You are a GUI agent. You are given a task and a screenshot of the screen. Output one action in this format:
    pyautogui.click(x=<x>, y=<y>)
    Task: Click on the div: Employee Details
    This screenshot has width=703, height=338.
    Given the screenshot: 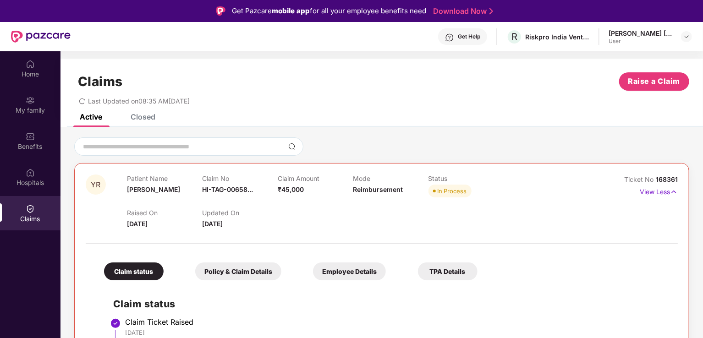 What is the action you would take?
    pyautogui.click(x=349, y=271)
    